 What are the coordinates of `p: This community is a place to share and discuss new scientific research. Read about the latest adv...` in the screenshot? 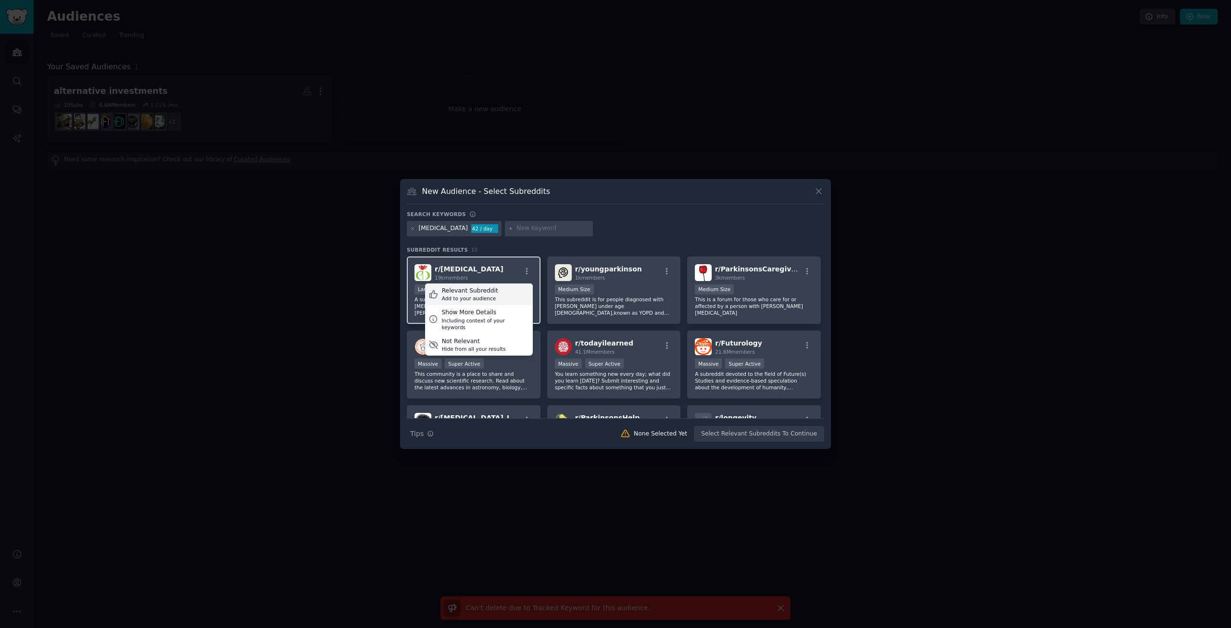 It's located at (474, 380).